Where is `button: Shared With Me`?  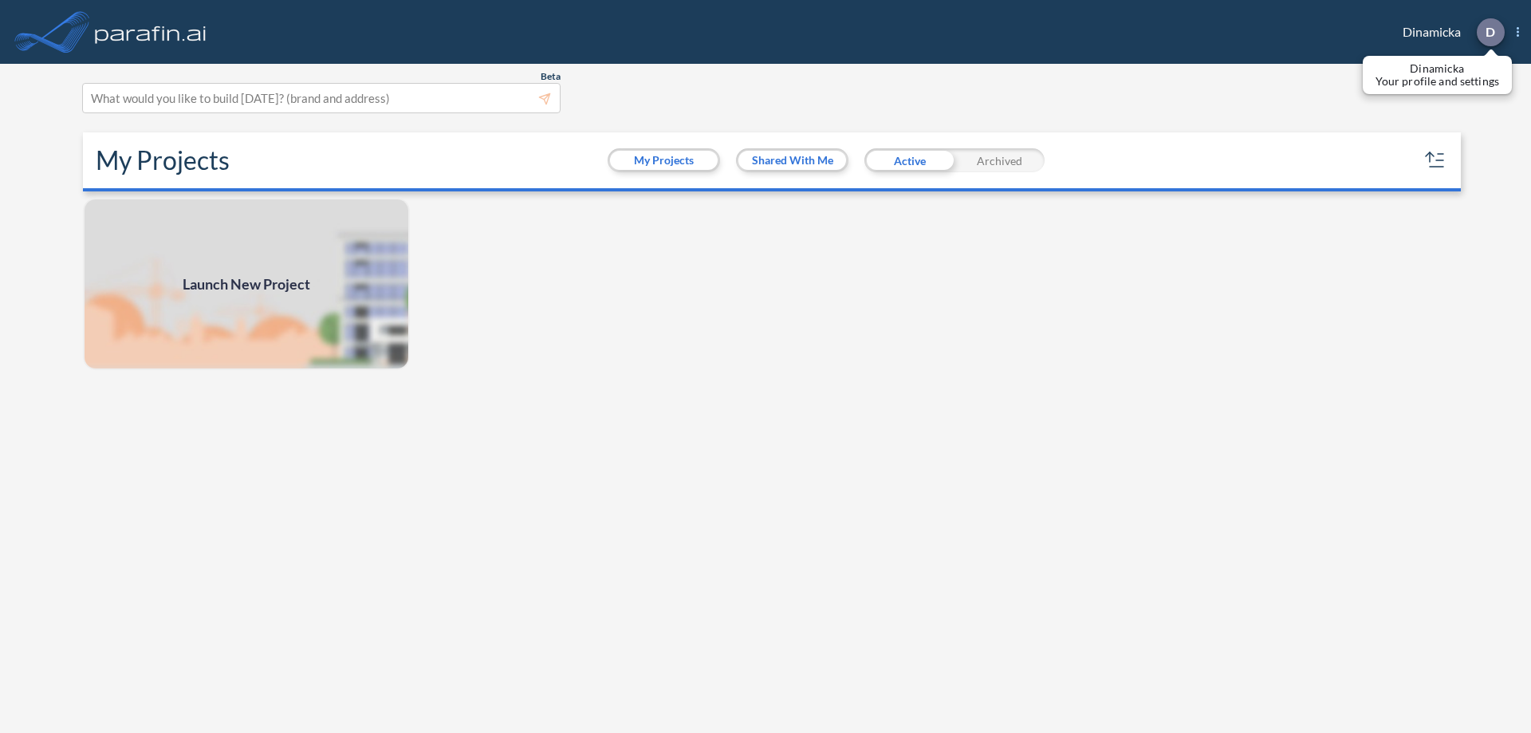
button: Shared With Me is located at coordinates (792, 160).